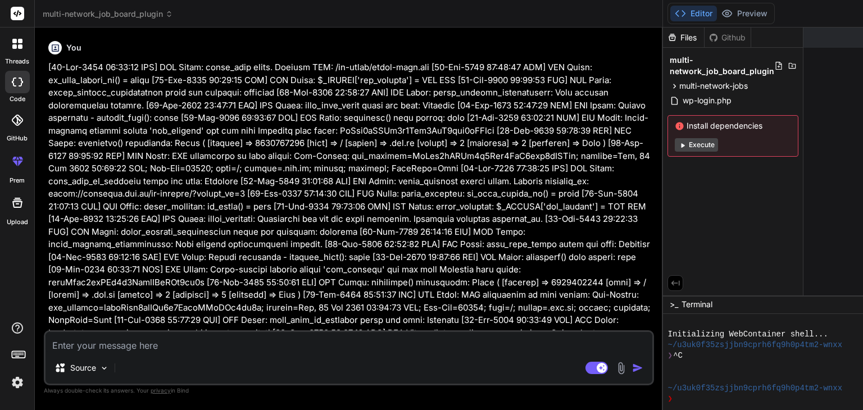  What do you see at coordinates (694, 13) in the screenshot?
I see `button: Editor` at bounding box center [694, 13].